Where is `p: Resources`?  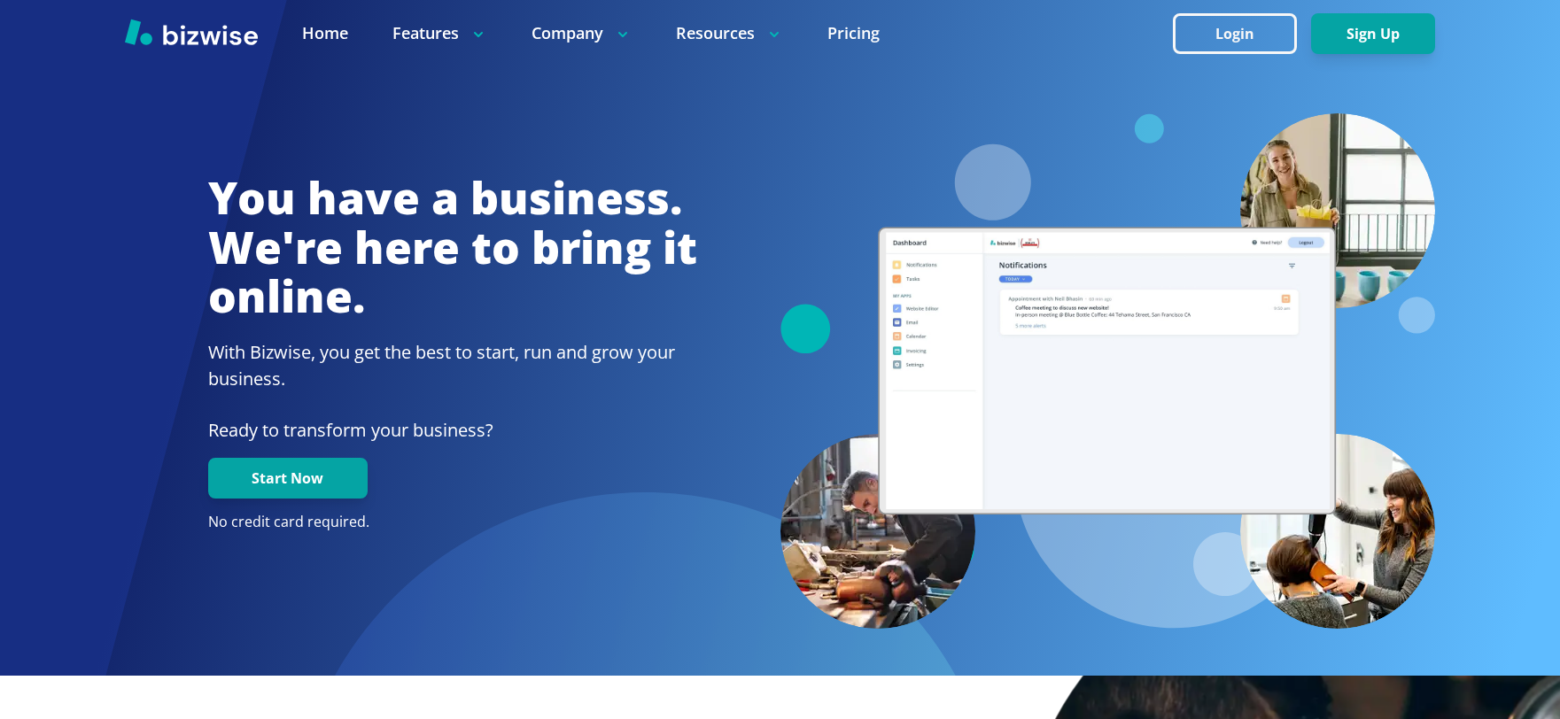
p: Resources is located at coordinates (729, 33).